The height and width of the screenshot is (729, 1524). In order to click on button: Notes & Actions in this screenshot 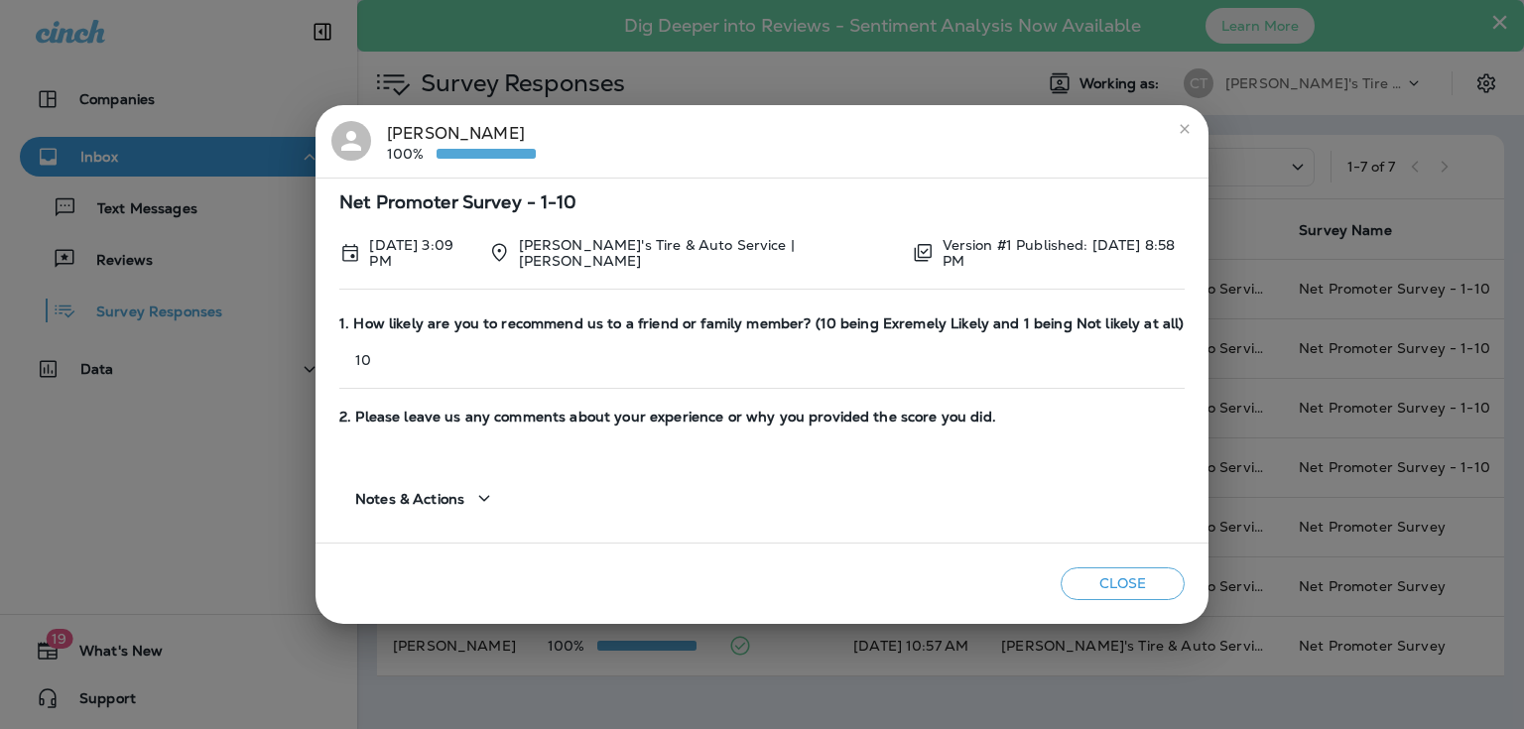, I will do `click(426, 498)`.